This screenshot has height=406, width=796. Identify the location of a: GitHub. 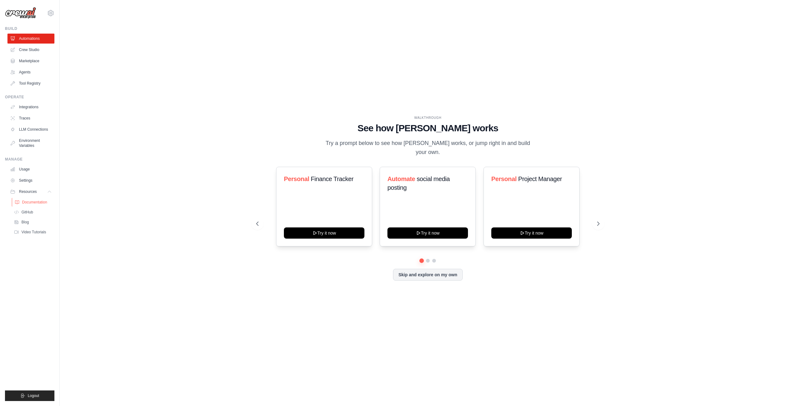
(33, 212).